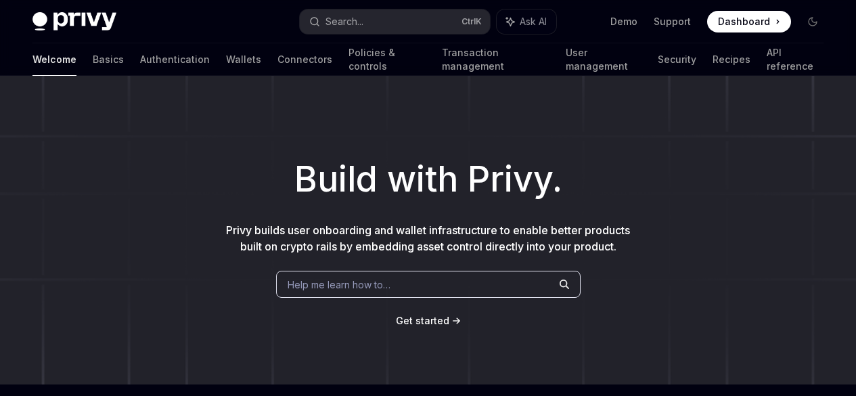 The width and height of the screenshot is (856, 396). What do you see at coordinates (344, 22) in the screenshot?
I see `div: Search...` at bounding box center [344, 22].